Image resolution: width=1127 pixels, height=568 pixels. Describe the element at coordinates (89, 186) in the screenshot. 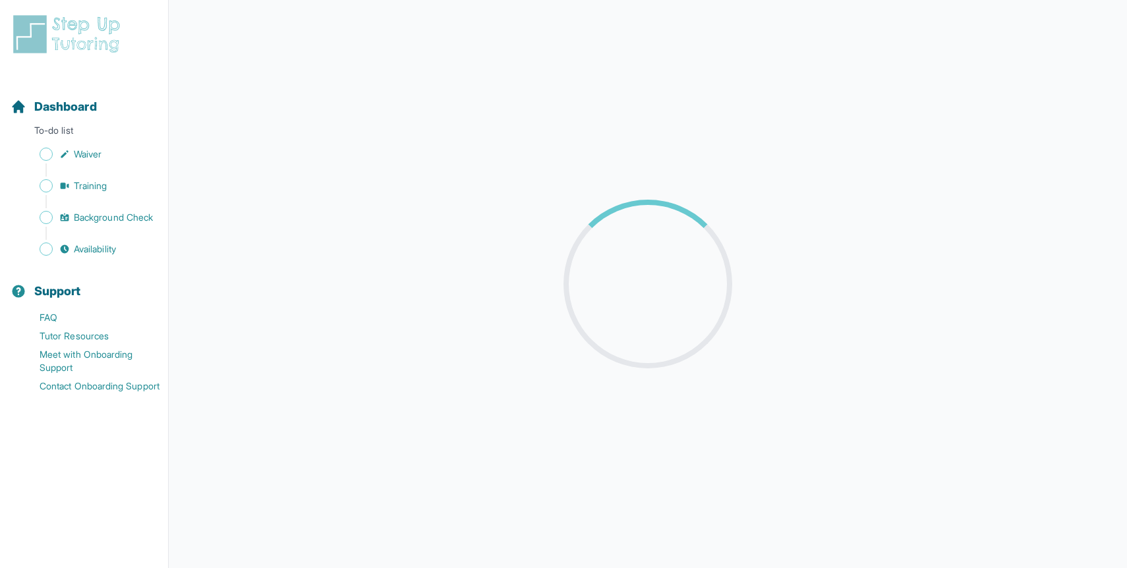

I see `a: Training` at that location.